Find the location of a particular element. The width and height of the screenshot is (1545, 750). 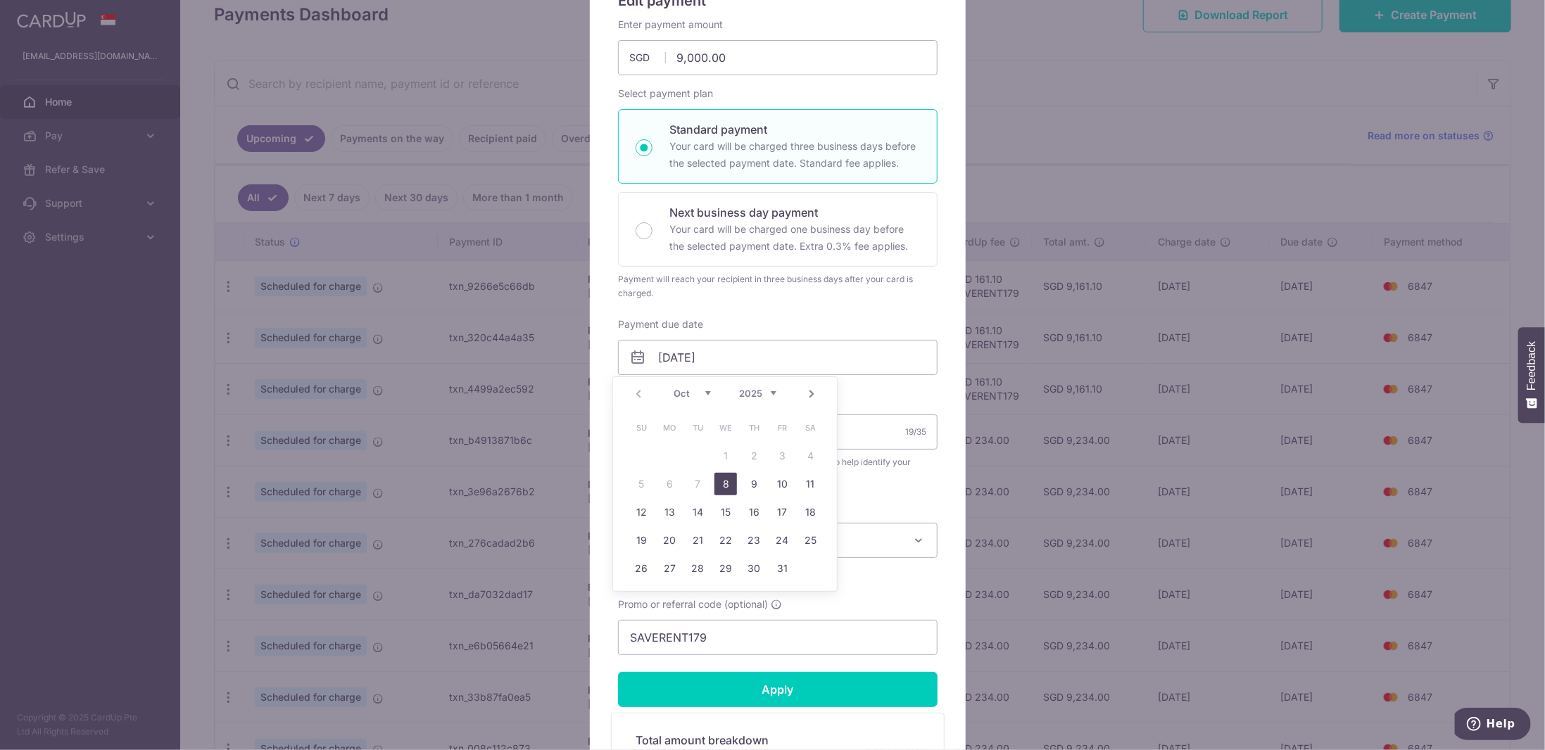

p: Your card will be charged one business day before the selected payment date. Extra 0.3% fee applies. is located at coordinates (795, 238).